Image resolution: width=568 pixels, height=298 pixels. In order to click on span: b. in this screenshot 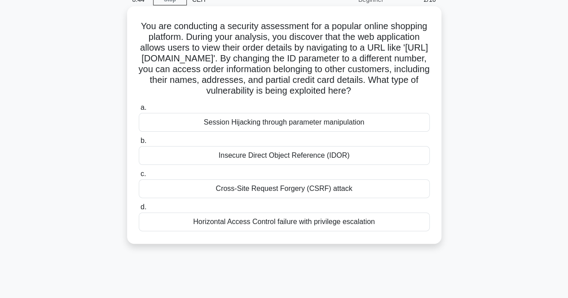, I will do `click(143, 140)`.